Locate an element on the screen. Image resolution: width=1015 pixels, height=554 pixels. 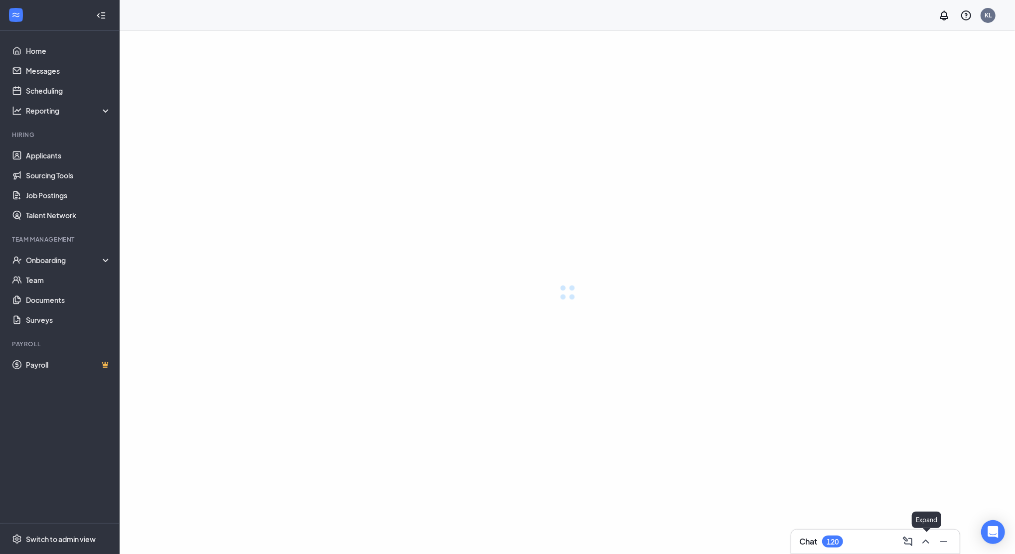
div: KL is located at coordinates (988, 15).